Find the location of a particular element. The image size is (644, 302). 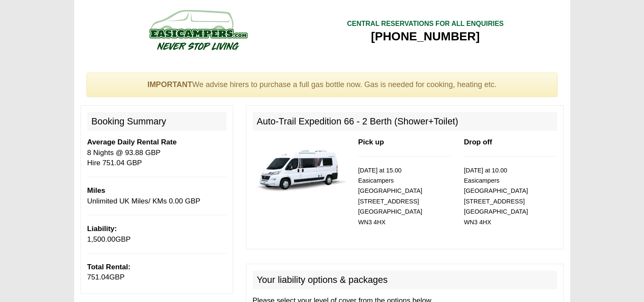

img: 339.jpg is located at coordinates (299, 167).